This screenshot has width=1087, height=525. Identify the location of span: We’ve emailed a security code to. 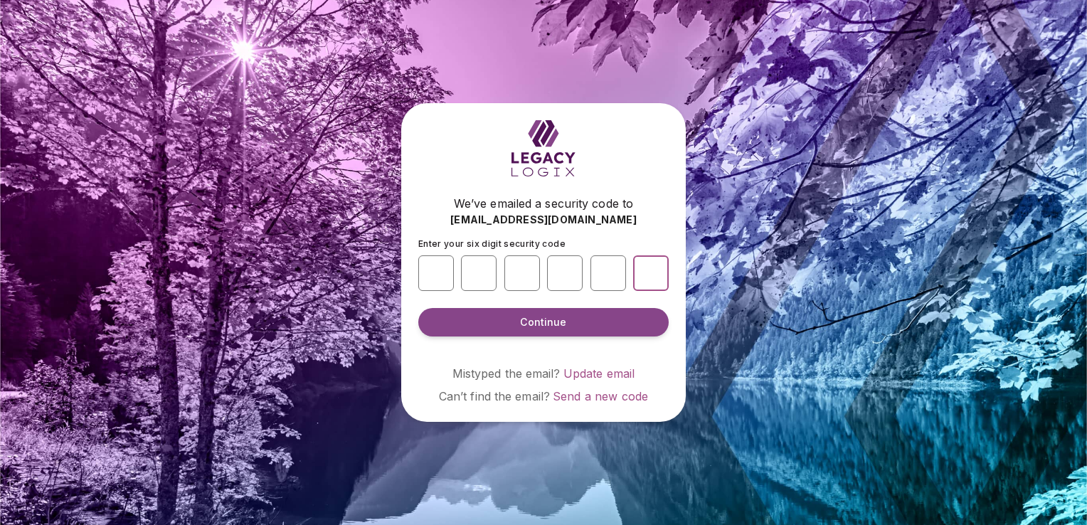
(544, 204).